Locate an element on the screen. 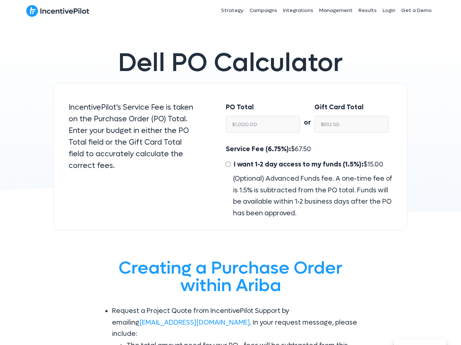 Image resolution: width=461 pixels, height=345 pixels. p: IncentivePilot's Service Fee is taken on the Purchase Order (PO) Total. Enter your budget in eith... is located at coordinates (132, 137).